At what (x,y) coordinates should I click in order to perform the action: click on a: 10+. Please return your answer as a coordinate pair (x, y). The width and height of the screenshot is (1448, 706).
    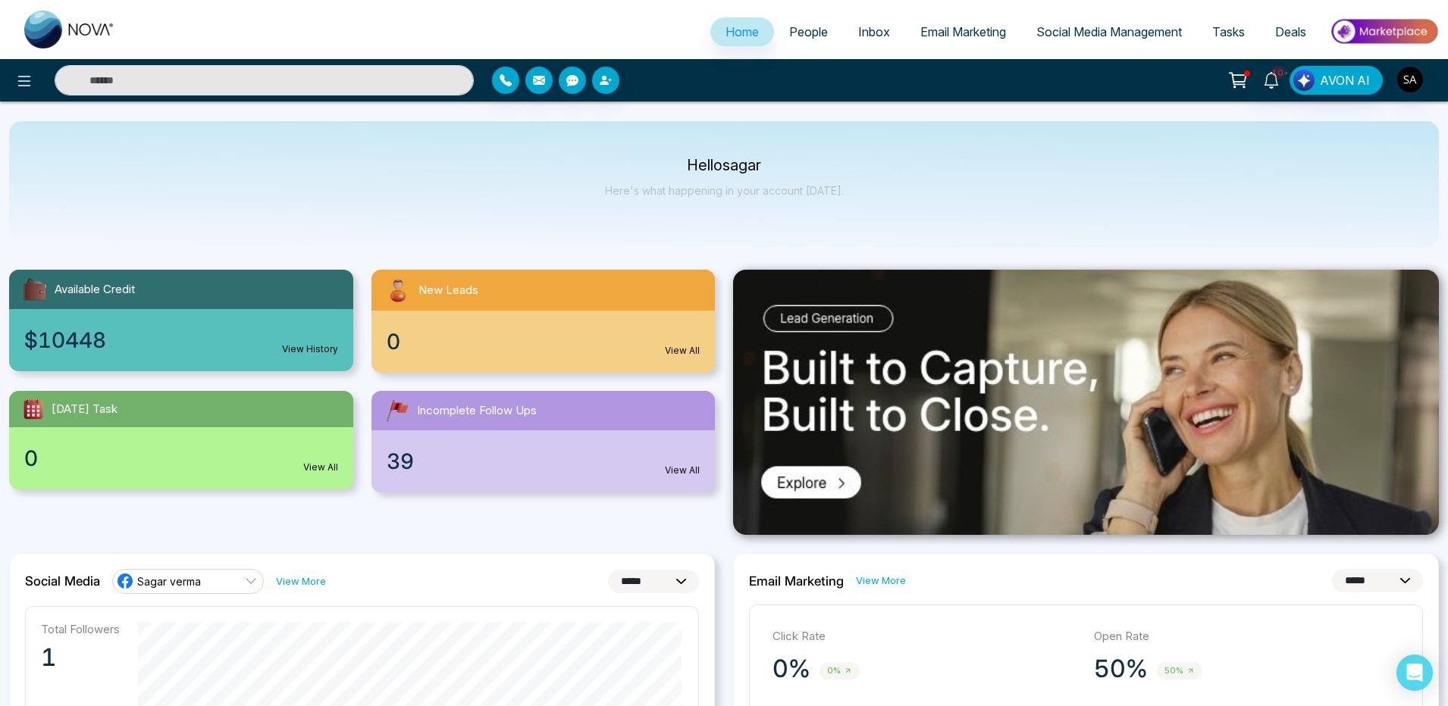
    Looking at the image, I should click on (1271, 79).